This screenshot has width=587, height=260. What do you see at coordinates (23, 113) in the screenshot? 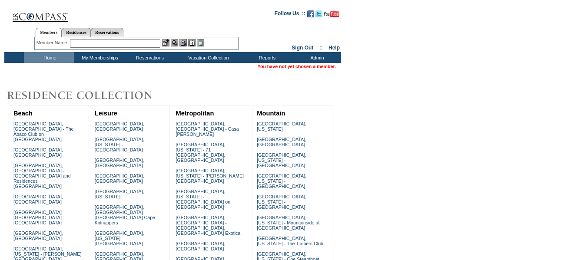
I see `a: Beach` at bounding box center [23, 113].